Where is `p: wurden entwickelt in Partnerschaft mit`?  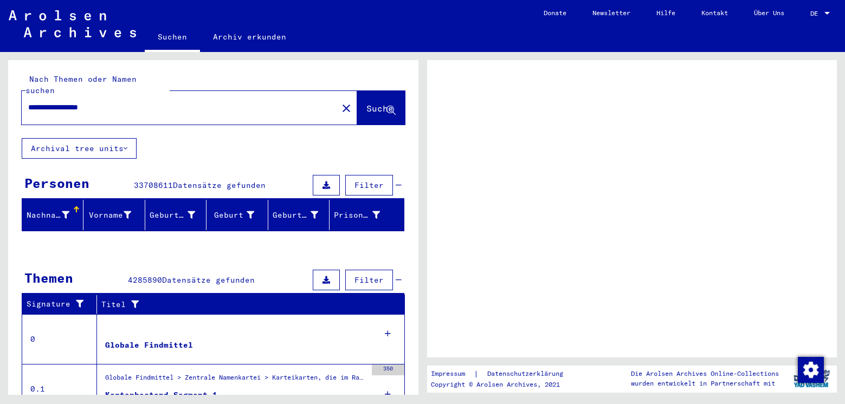
p: wurden entwickelt in Partnerschaft mit is located at coordinates (705, 384).